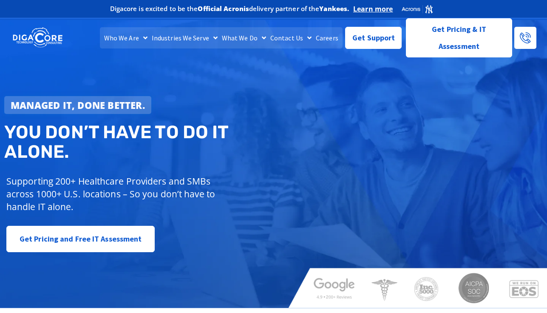 This screenshot has height=313, width=547. I want to click on b: Yankees., so click(334, 8).